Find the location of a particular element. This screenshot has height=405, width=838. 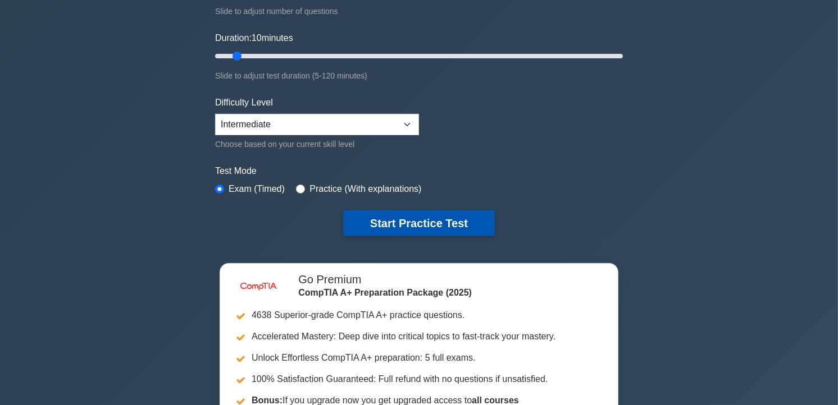

div: Slide to adjust test duration (5-120 minutes) is located at coordinates (419, 76).